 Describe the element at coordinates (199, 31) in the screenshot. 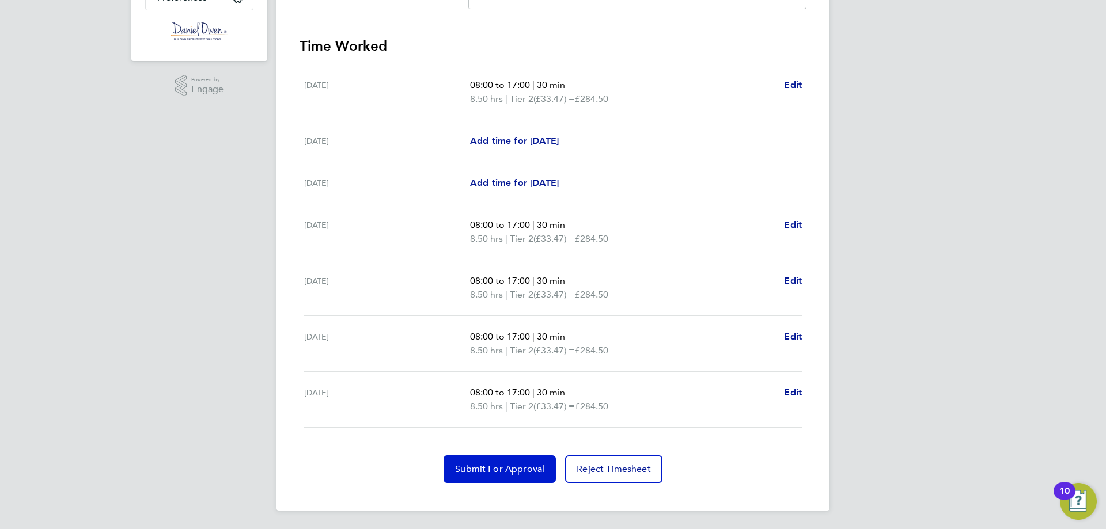

I see `img: danielowen-logo-retina.png` at that location.